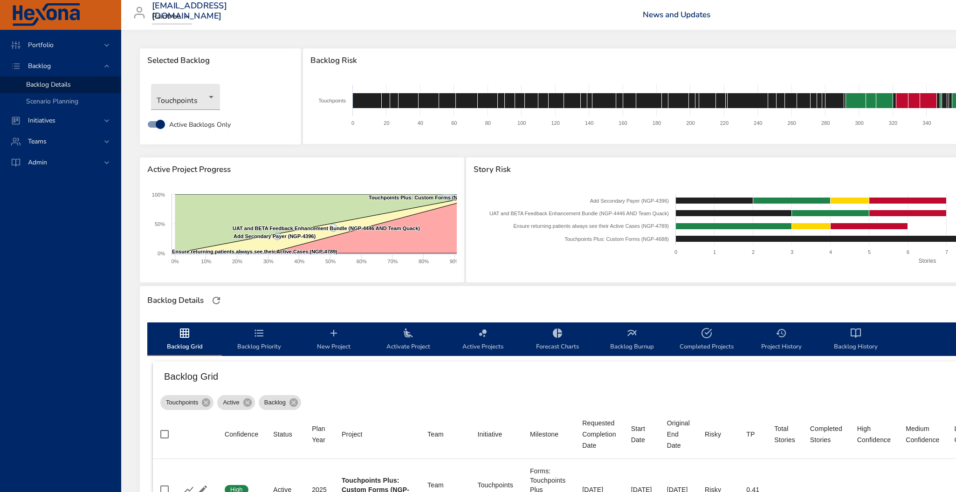  Describe the element at coordinates (206, 261) in the screenshot. I see `text: 10%` at that location.